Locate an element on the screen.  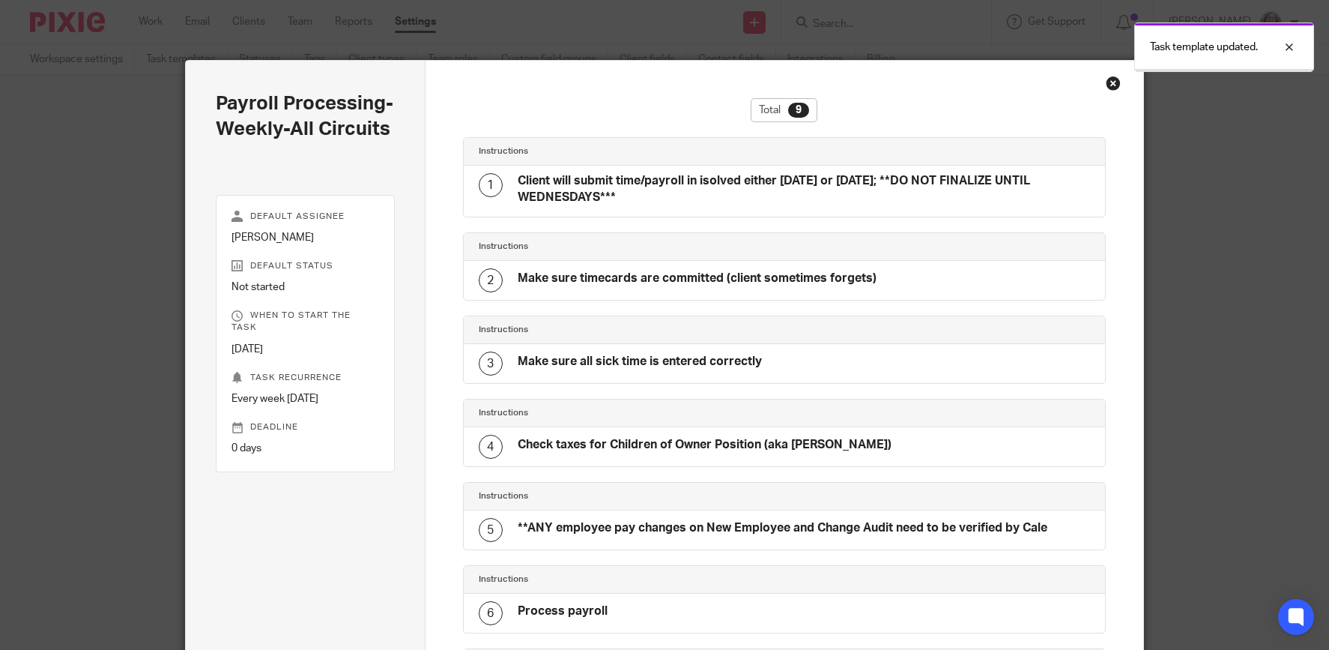
h4: Make sure all sick time is entered correctly is located at coordinates (640, 361).